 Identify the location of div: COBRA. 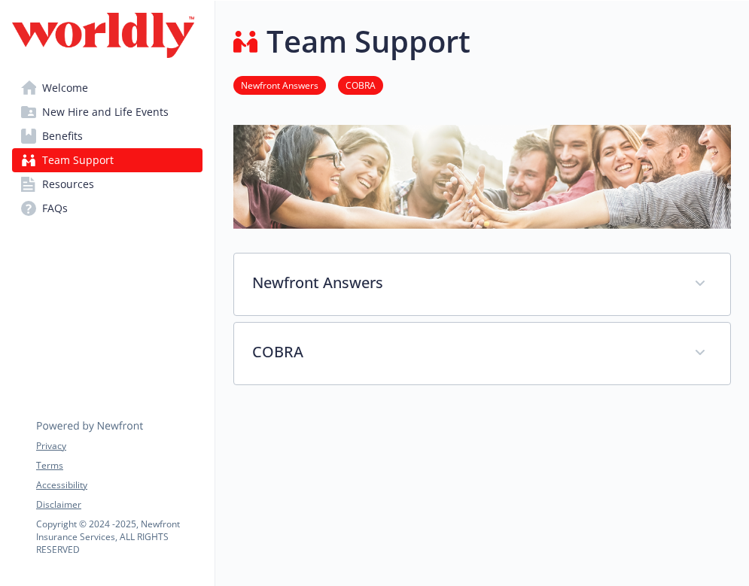
(482, 354).